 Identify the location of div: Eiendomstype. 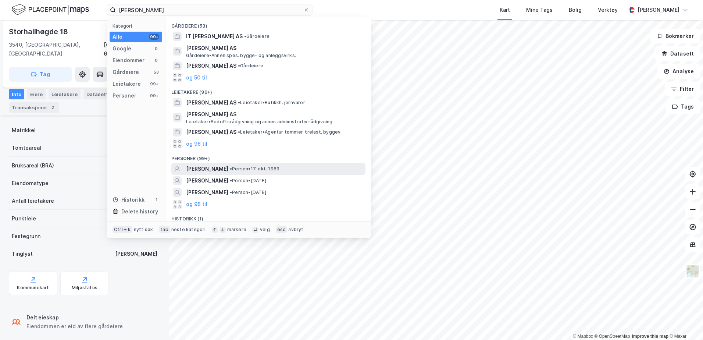
(30, 183).